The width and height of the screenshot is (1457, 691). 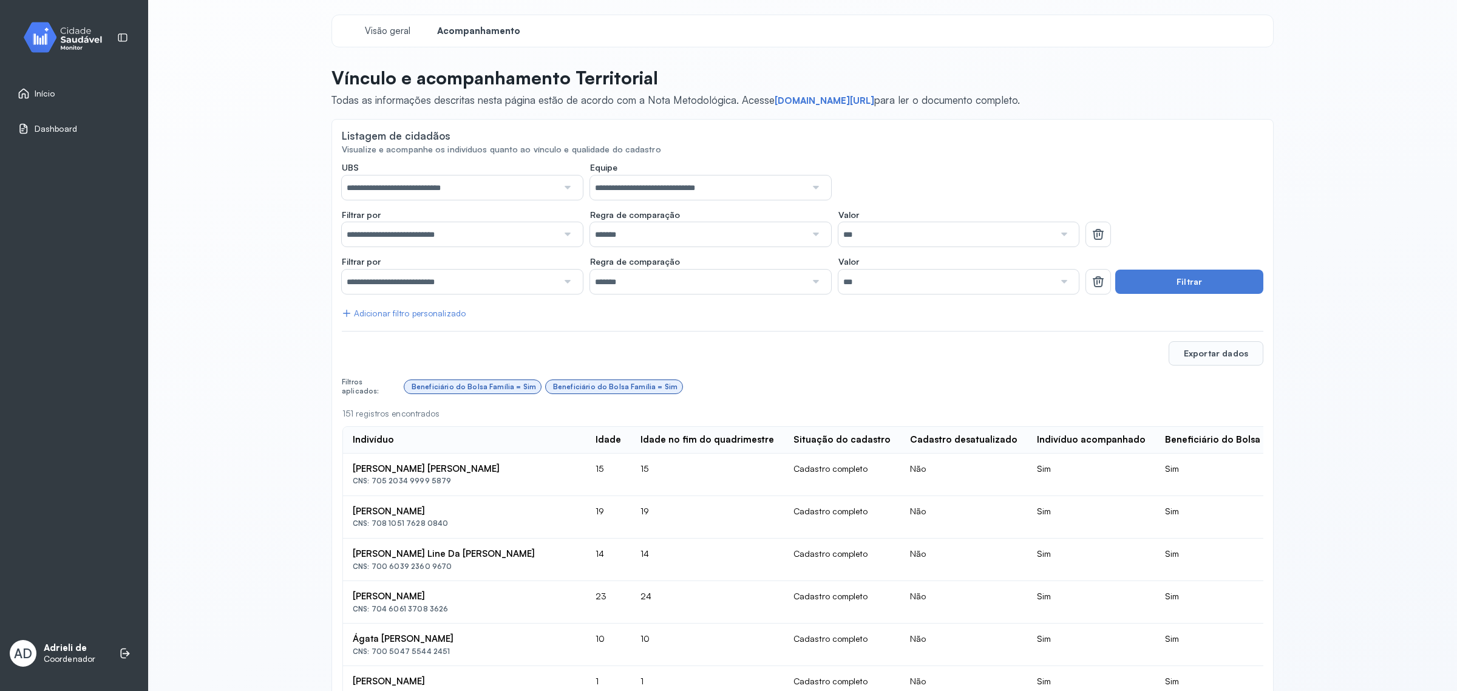 What do you see at coordinates (465, 609) in the screenshot?
I see `div: CNS: 704 6061 3708 3626` at bounding box center [465, 609].